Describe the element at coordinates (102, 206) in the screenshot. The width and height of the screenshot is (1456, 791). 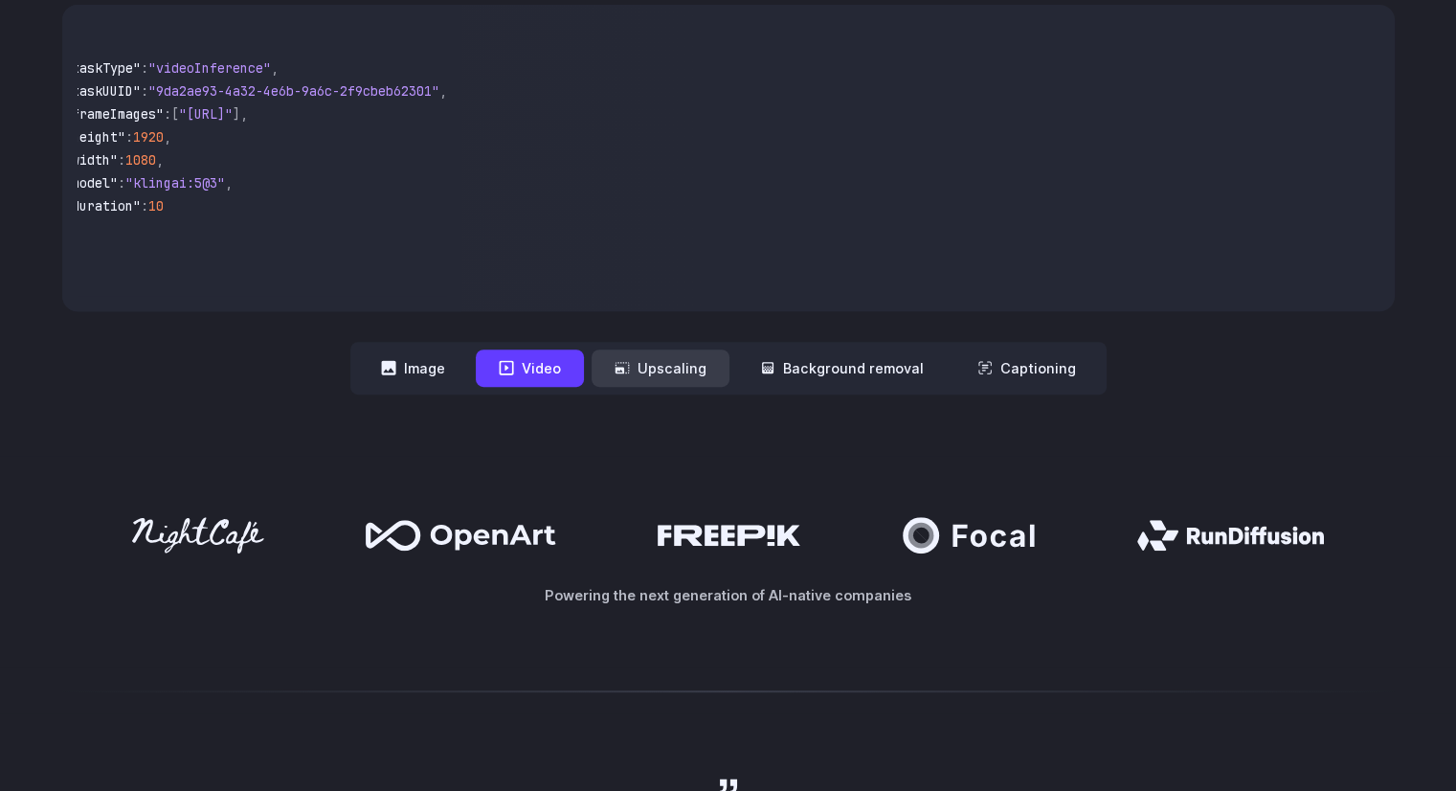
I see `span: "duration"` at that location.